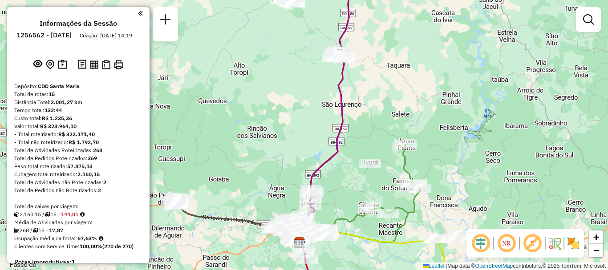  I want to click on strong: 2.001,27 km, so click(66, 102).